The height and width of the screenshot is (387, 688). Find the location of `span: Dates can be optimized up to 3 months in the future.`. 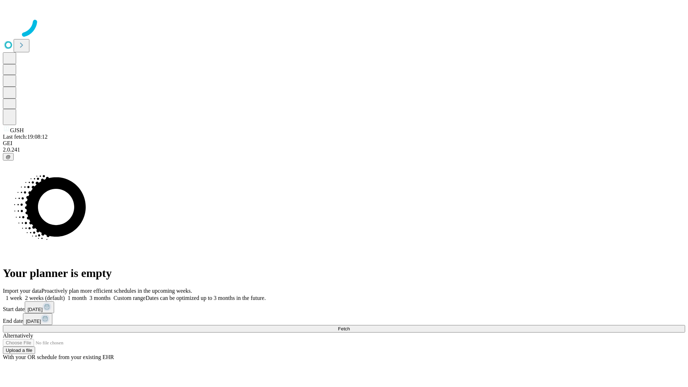

span: Dates can be optimized up to 3 months in the future. is located at coordinates (205, 298).